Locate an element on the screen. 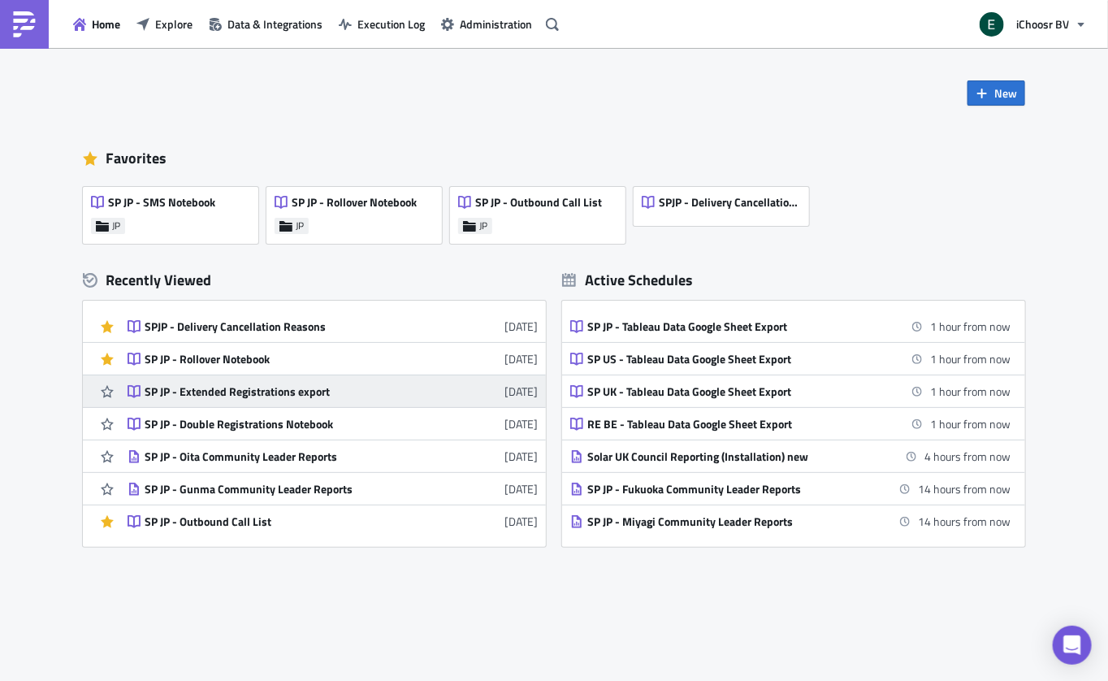 This screenshot has width=1108, height=681. a: SP US - Tableau Data Google Sheet Export1 hour from now is located at coordinates (790, 358).